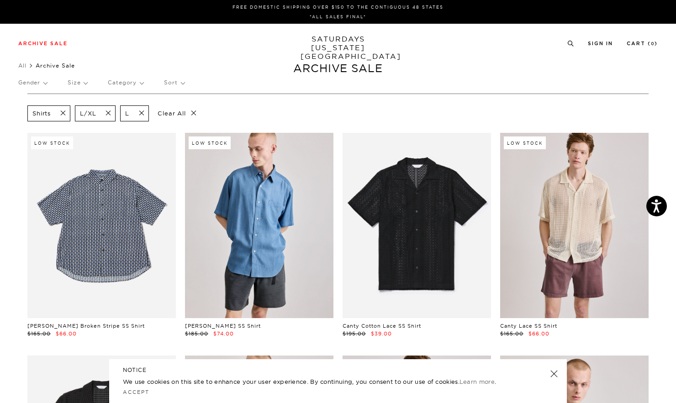 This screenshot has height=403, width=676. What do you see at coordinates (652, 44) in the screenshot?
I see `small: 0` at bounding box center [652, 44].